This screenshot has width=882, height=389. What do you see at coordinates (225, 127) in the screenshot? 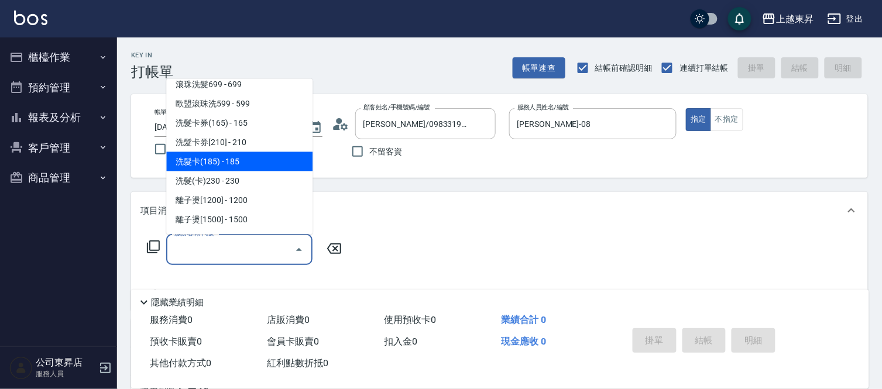
I see `input: YYYY/MM/DD hh:mm` at bounding box center [225, 127].